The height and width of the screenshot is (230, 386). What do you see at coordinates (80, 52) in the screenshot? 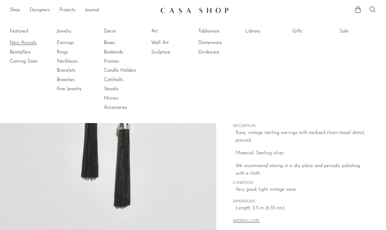
I see `a: Rings` at bounding box center [80, 52].